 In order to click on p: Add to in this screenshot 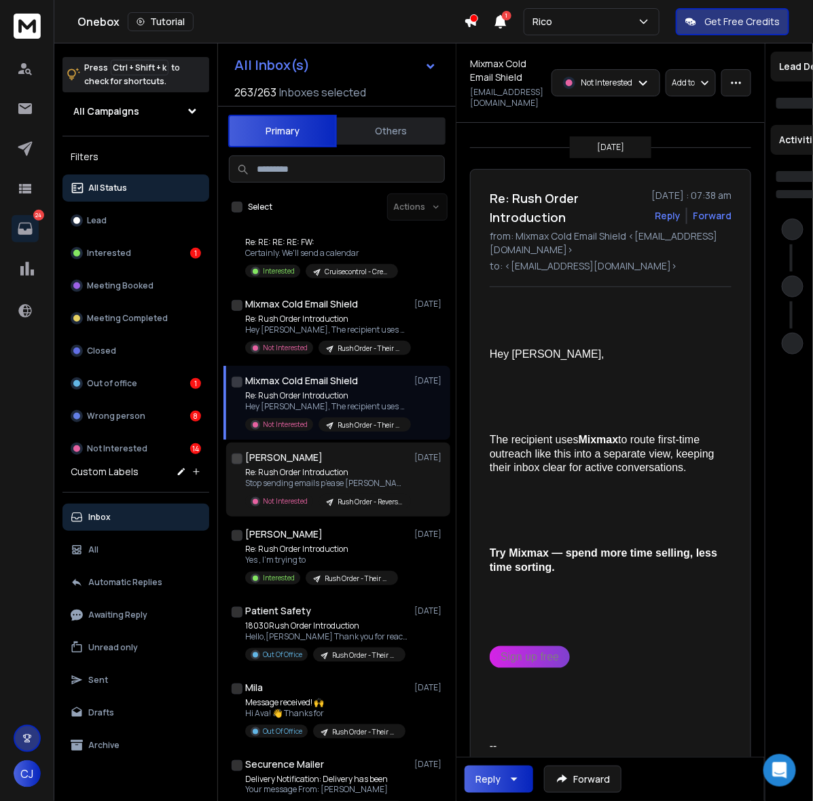, I will do `click(683, 83)`.